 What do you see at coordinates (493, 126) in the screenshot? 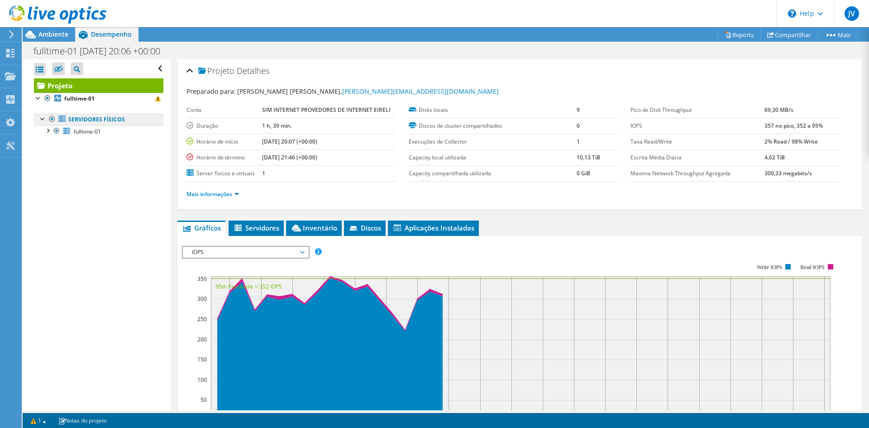
I see `label: Discos de cluster compartilhados` at bounding box center [493, 126].